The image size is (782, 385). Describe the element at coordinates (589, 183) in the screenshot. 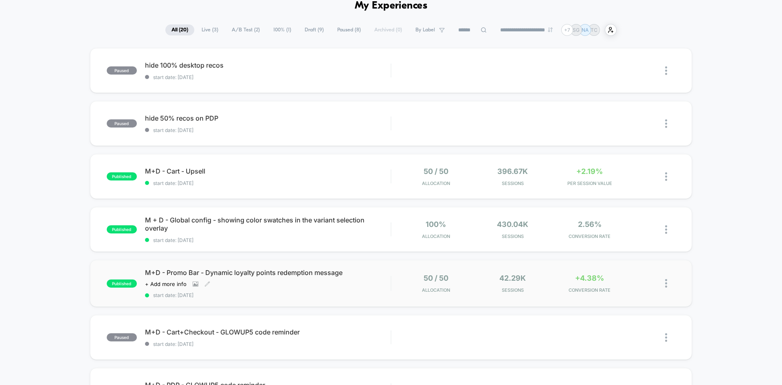

I see `span: PER SESSION VALUE` at that location.